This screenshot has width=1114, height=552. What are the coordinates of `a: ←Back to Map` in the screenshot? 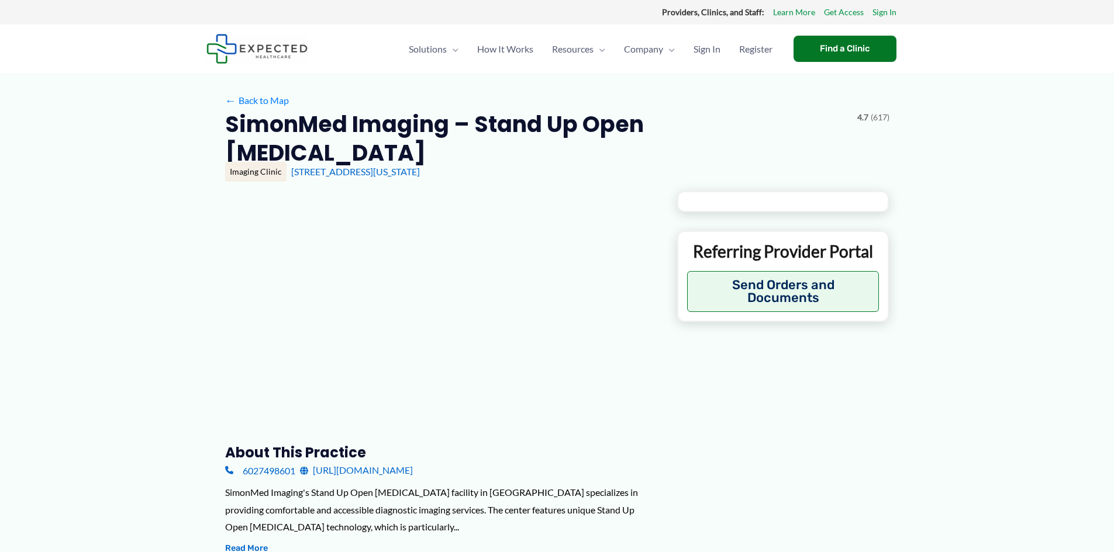 It's located at (257, 101).